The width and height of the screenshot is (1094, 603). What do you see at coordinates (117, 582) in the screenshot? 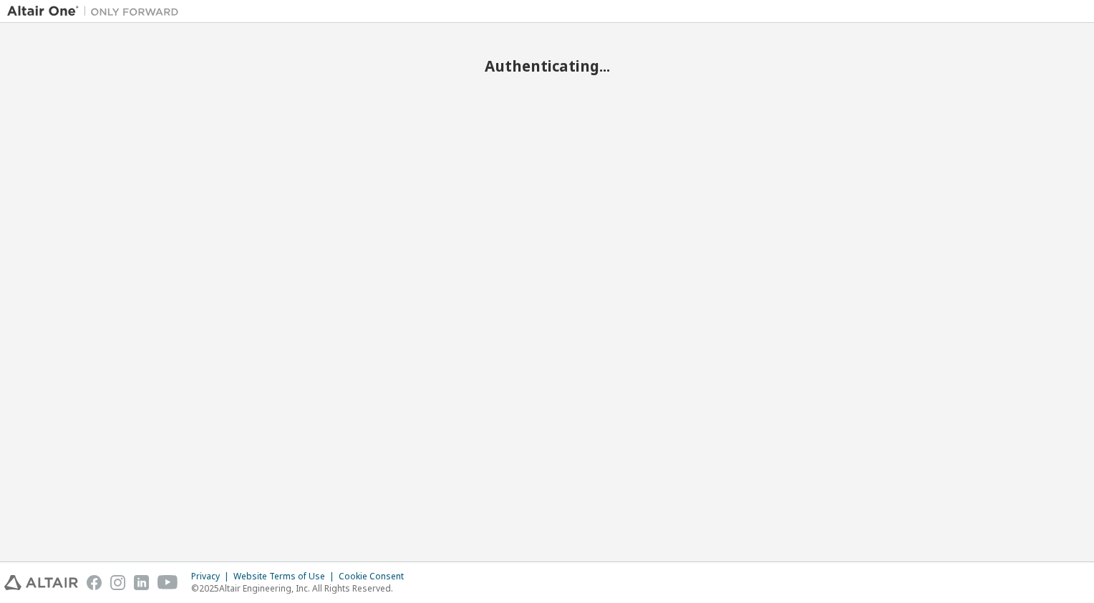
I see `img: instagram.svg` at bounding box center [117, 582].